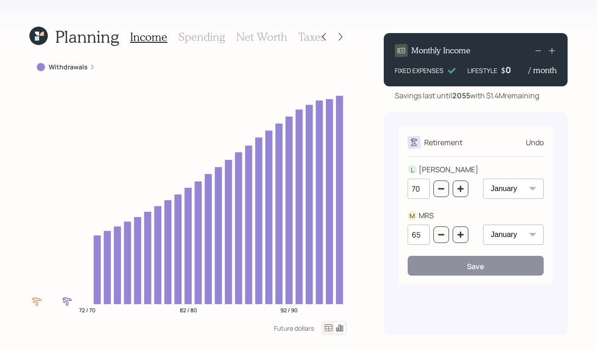  Describe the element at coordinates (543, 70) in the screenshot. I see `h4: / month` at that location.